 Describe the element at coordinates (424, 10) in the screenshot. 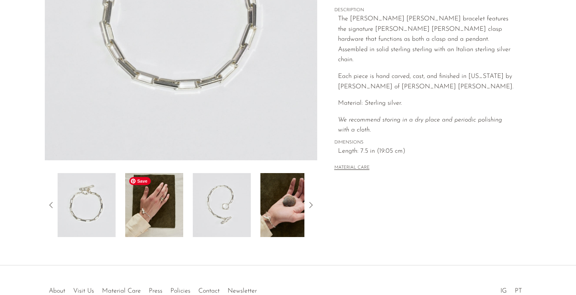

I see `span: DESCRIPTION` at that location.